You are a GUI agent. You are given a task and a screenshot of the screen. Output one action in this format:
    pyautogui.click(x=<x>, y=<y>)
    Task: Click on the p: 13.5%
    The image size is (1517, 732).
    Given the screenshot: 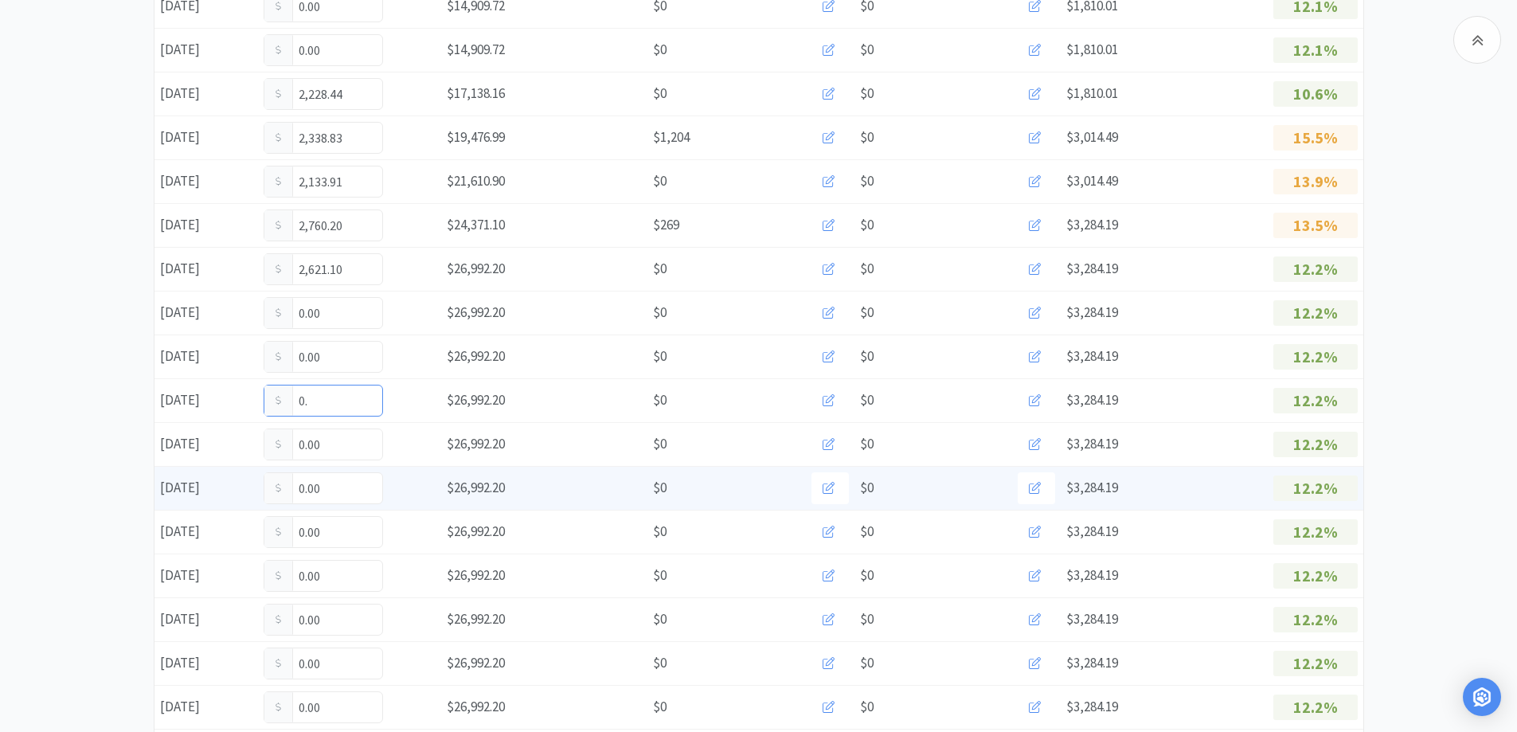 What is the action you would take?
    pyautogui.click(x=1315, y=225)
    